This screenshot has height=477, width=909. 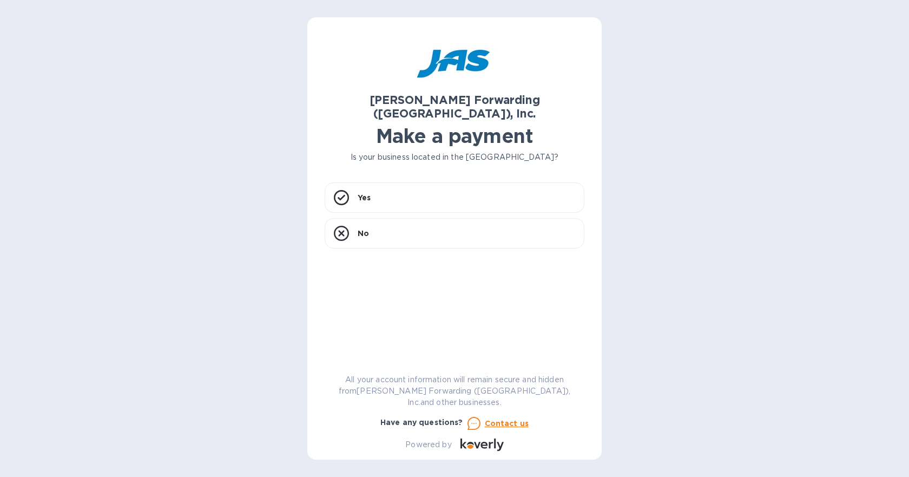 What do you see at coordinates (454, 136) in the screenshot?
I see `h1: Make a payment` at bounding box center [454, 136].